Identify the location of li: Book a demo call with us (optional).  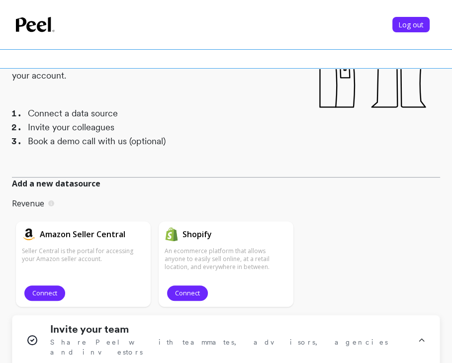
(127, 141).